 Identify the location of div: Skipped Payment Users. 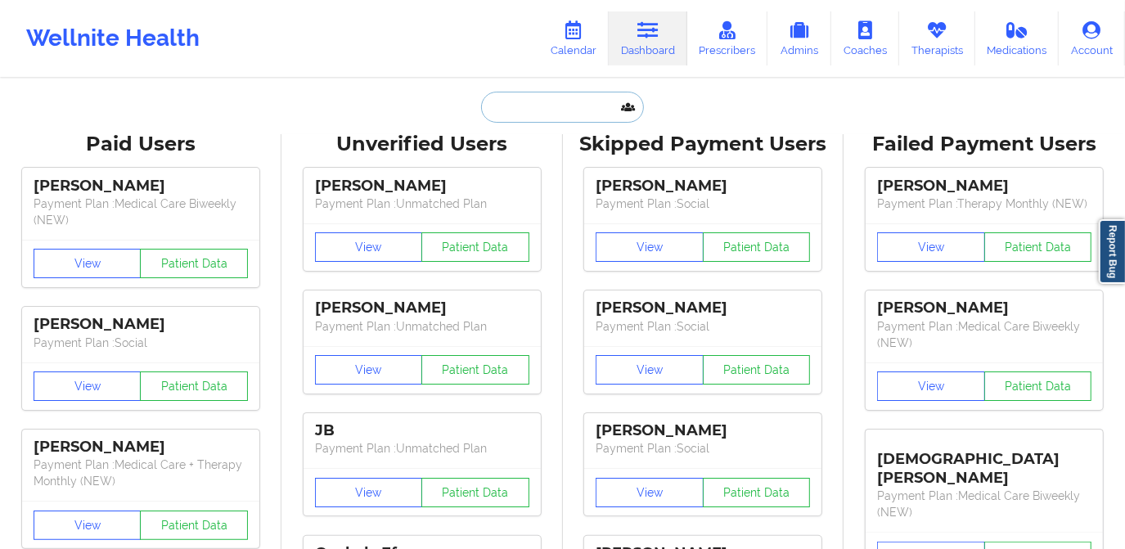
(704, 144).